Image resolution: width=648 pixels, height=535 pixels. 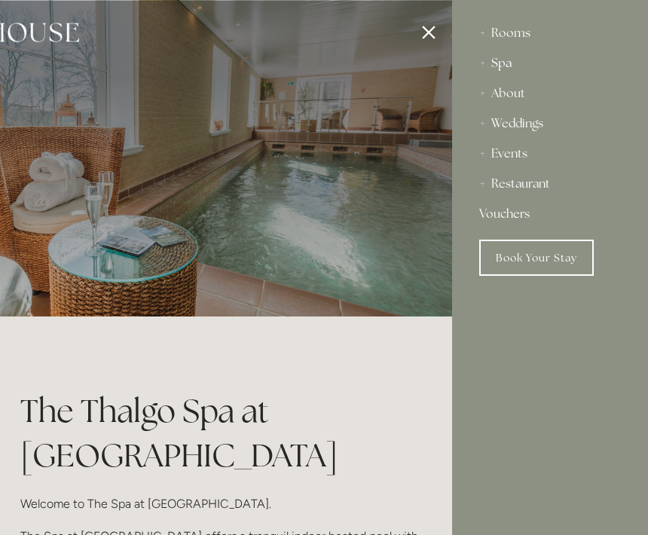 I want to click on div: Weddings, so click(x=550, y=124).